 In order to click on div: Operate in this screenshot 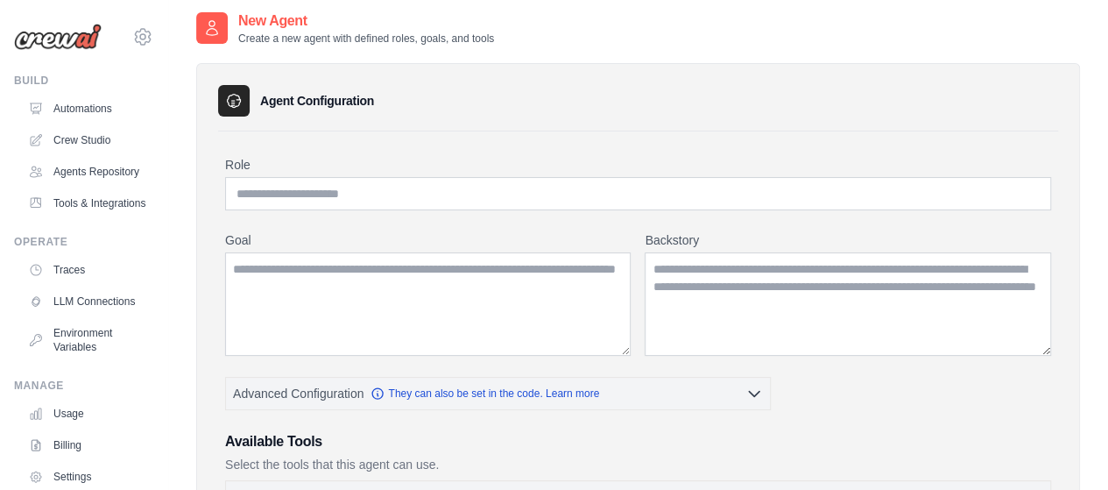, I will do `click(83, 242)`.